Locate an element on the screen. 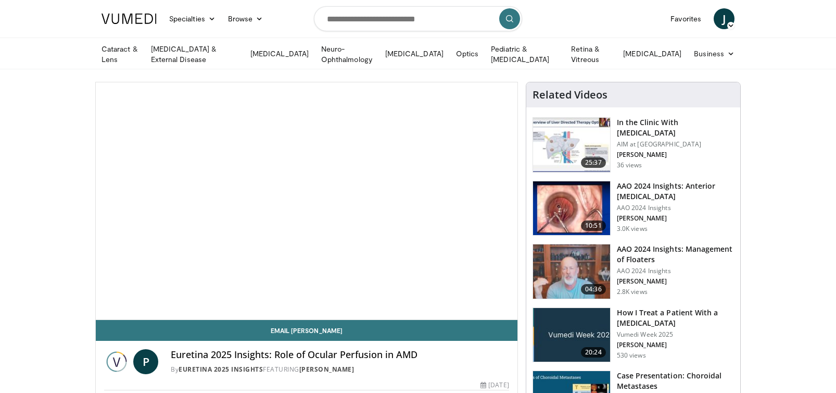  img: fd942f01-32bb-45af-b226-b96b538a46e6.150x105_q85_crop-smart_upscale.jpg is located at coordinates (572, 208).